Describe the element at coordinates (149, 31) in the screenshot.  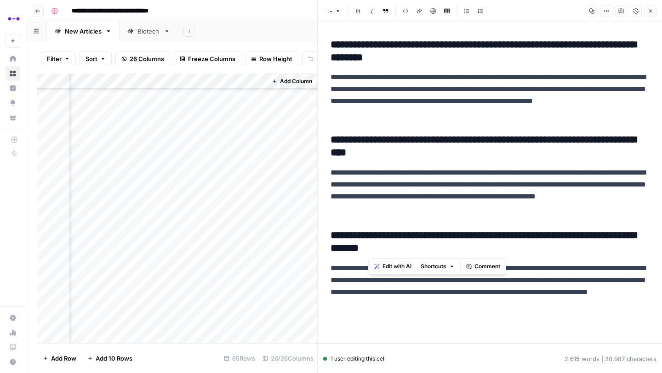
I see `div: Biotech` at that location.